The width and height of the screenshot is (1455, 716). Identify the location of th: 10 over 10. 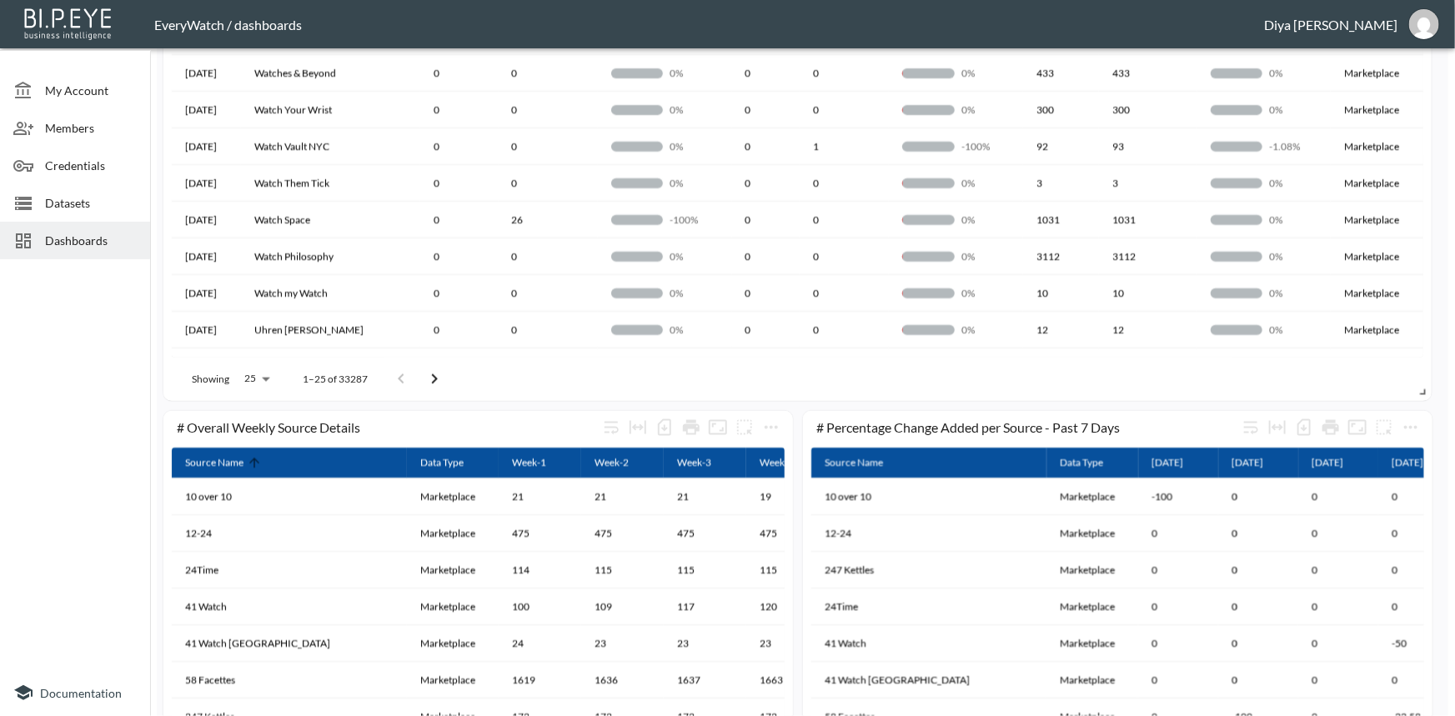
(289, 497).